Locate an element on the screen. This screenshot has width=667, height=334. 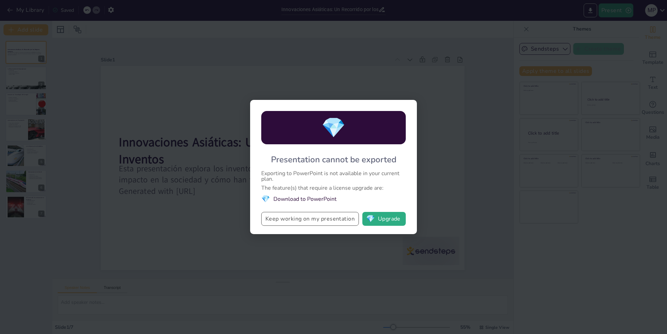
div: The feature(s) that require a license upgrade are: is located at coordinates (333, 188).